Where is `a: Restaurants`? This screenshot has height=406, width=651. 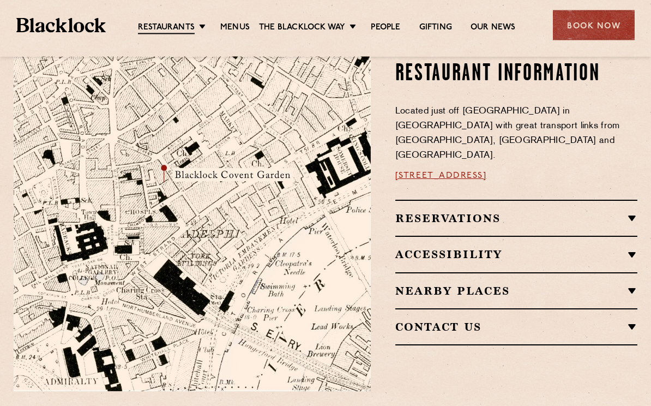
a: Restaurants is located at coordinates (166, 28).